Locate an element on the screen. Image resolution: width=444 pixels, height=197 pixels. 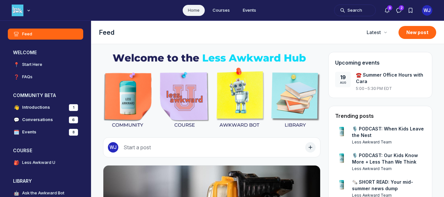
h4: Events is located at coordinates (29, 132).